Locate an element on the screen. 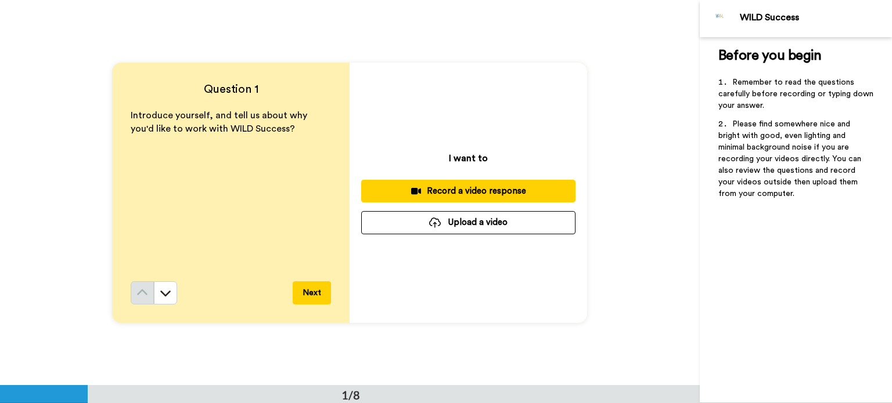 The image size is (892, 403). p: I want to is located at coordinates (468, 158).